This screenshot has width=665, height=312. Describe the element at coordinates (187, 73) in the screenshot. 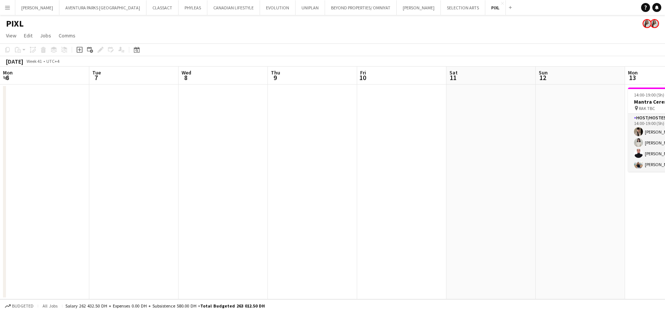

I see `span: Wed` at that location.